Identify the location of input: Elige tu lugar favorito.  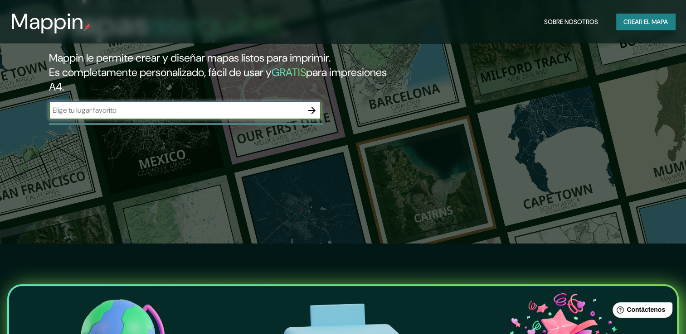
(176, 110).